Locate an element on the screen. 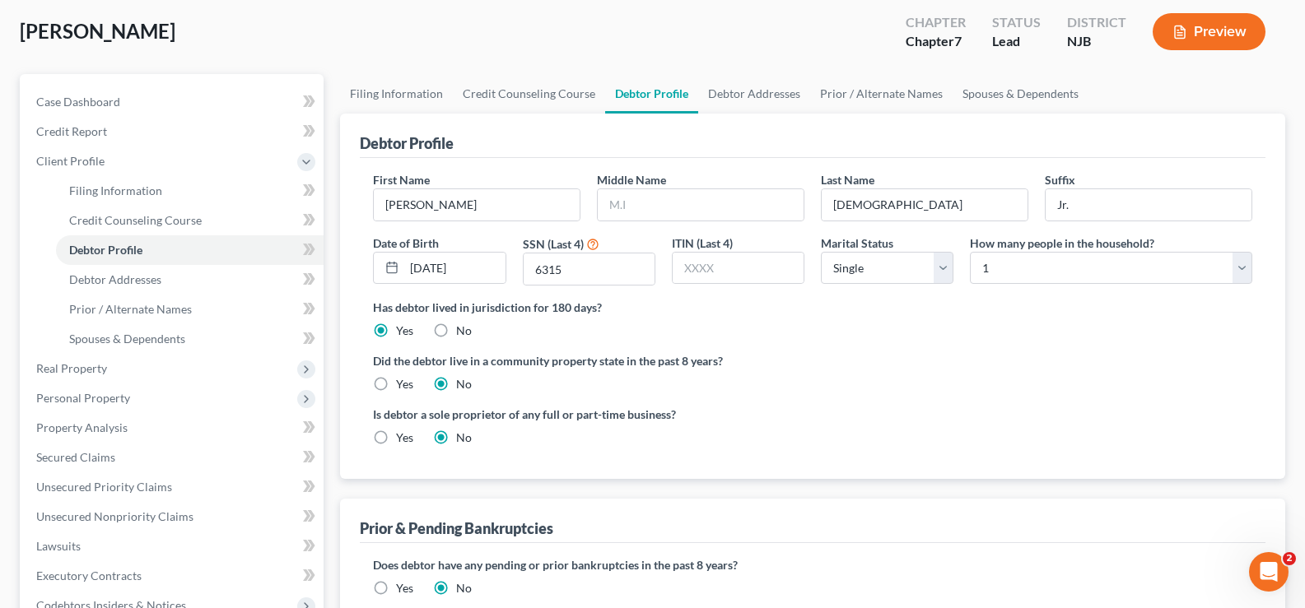  span: Debtor Addresses is located at coordinates (115, 279).